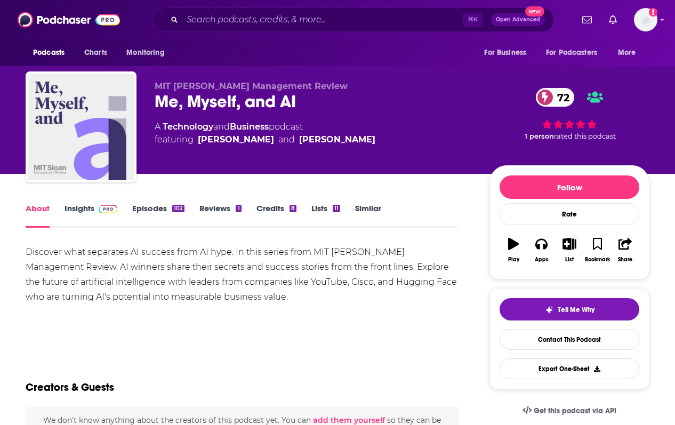 The image size is (675, 425). Describe the element at coordinates (541, 260) in the screenshot. I see `div: Apps` at that location.